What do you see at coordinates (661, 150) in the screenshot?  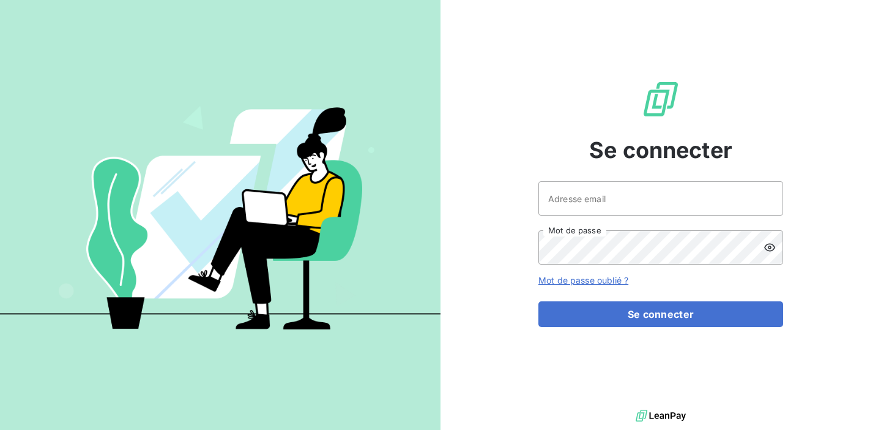 I see `span: Se connecter` at bounding box center [661, 150].